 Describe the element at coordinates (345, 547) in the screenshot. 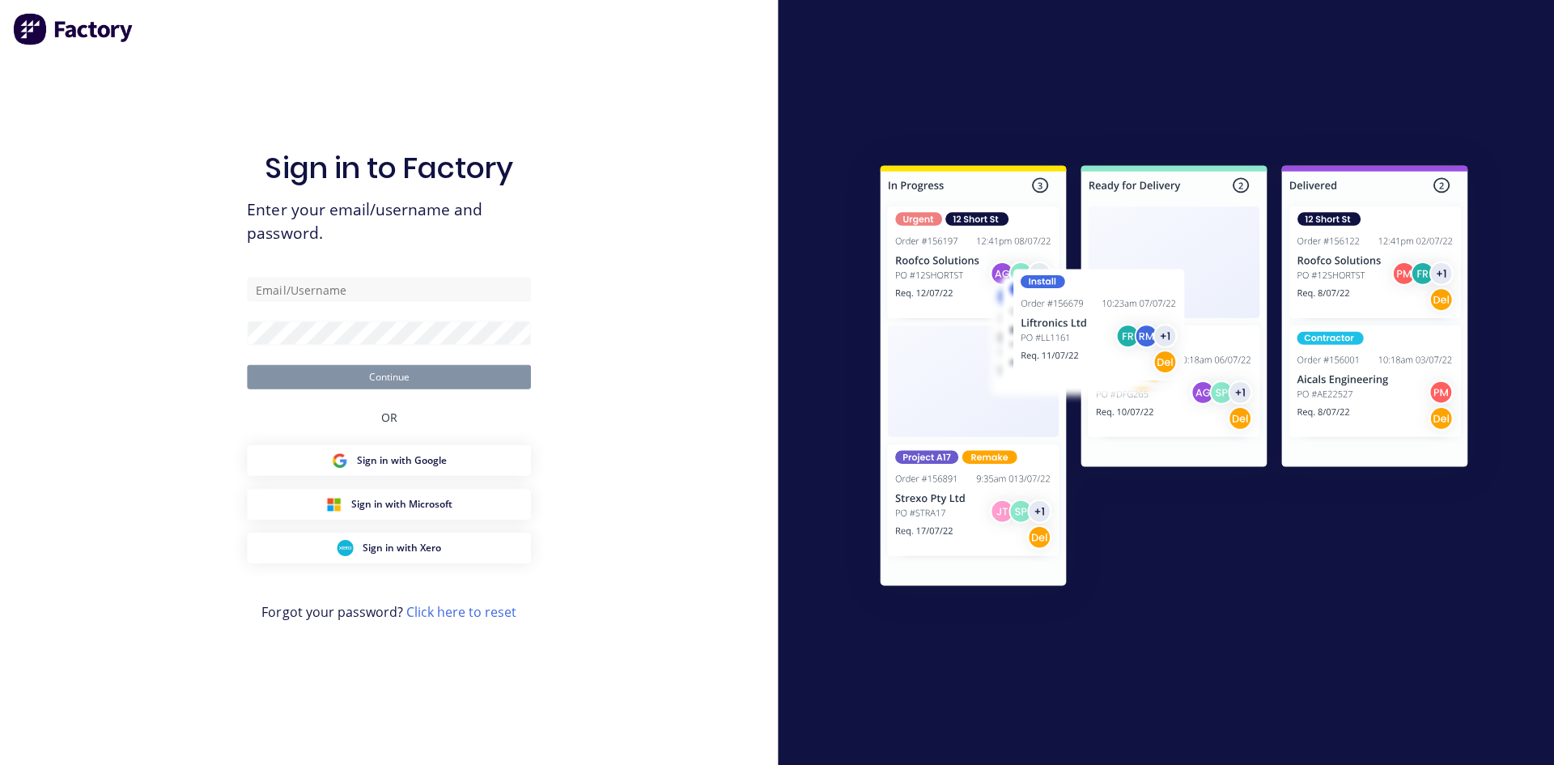

I see `img: Xero Sign in` at that location.